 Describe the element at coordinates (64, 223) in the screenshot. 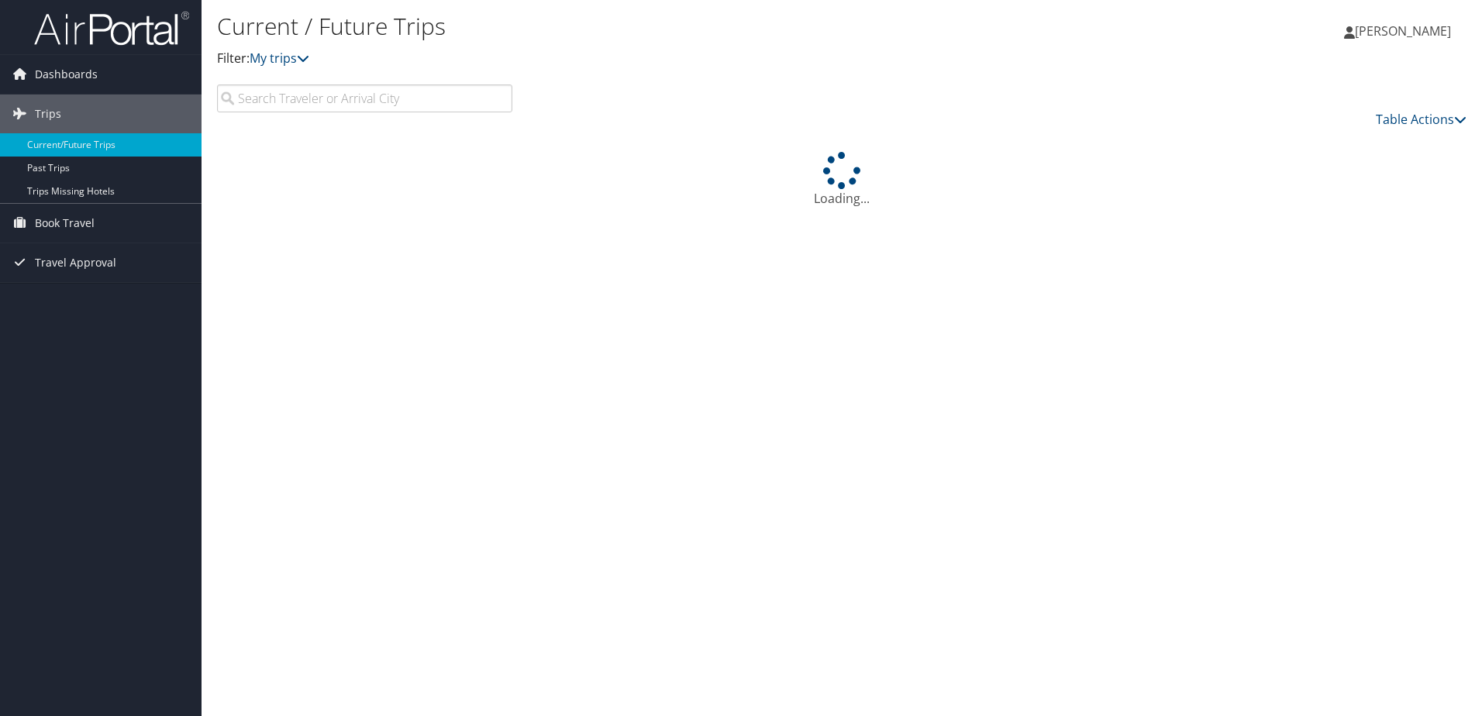

I see `span: Book Travel` at that location.